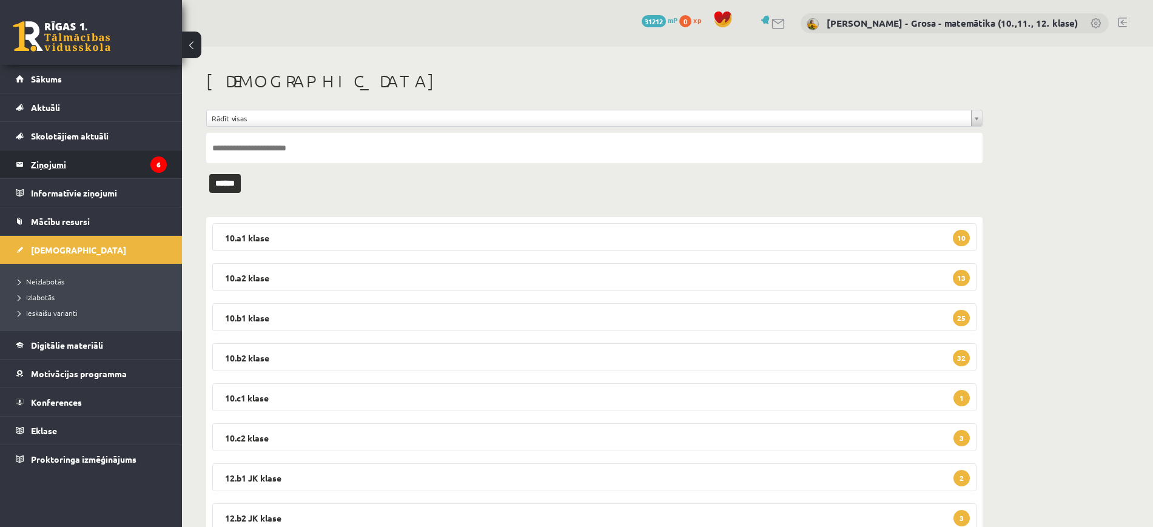 The height and width of the screenshot is (527, 1153). What do you see at coordinates (594, 477) in the screenshot?
I see `legend: 12.b1 JK klase` at bounding box center [594, 477].